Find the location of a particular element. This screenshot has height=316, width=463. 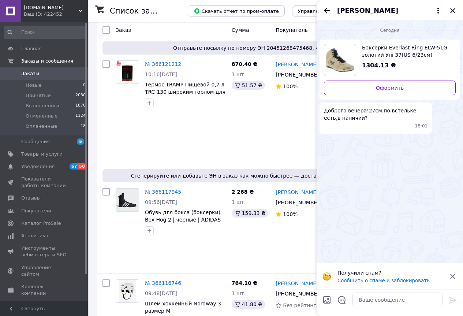

a: № 366117945 is located at coordinates (163, 192).